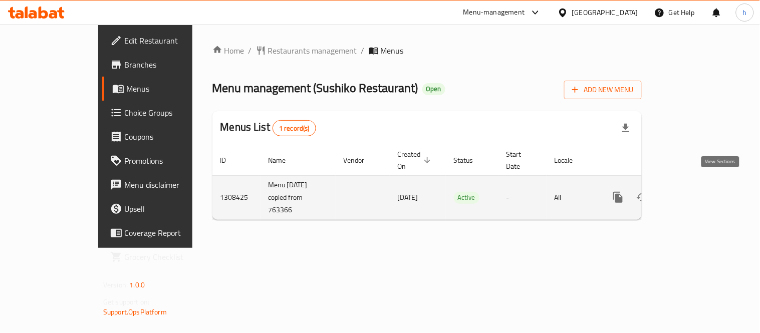 The image size is (760, 333). What do you see at coordinates (361, 160) in the screenshot?
I see `span: Vendor` at bounding box center [361, 160].